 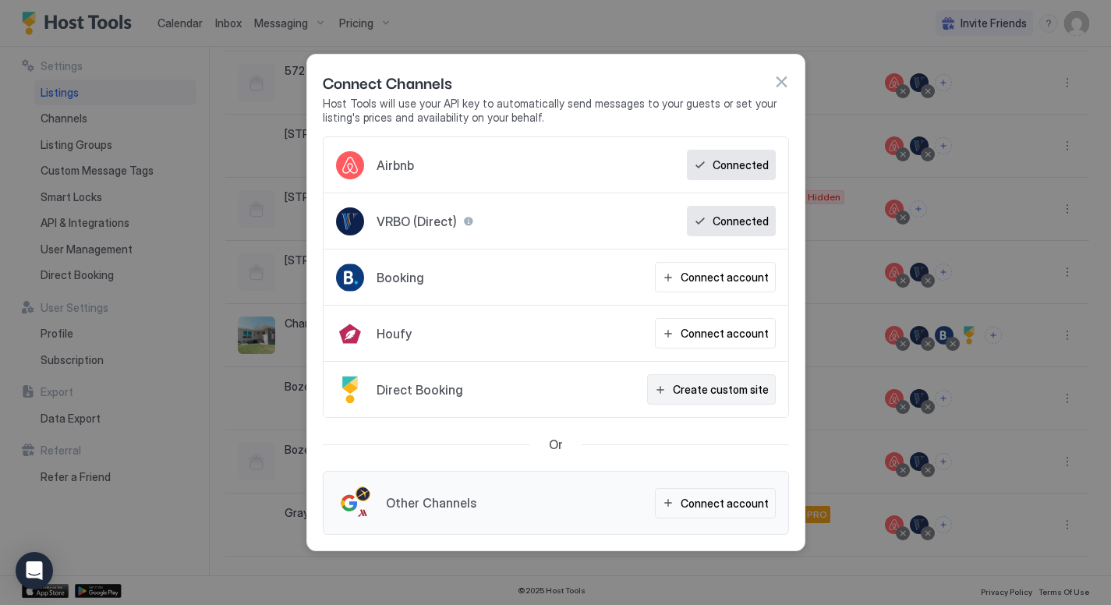 I want to click on span: Airbnb, so click(x=395, y=165).